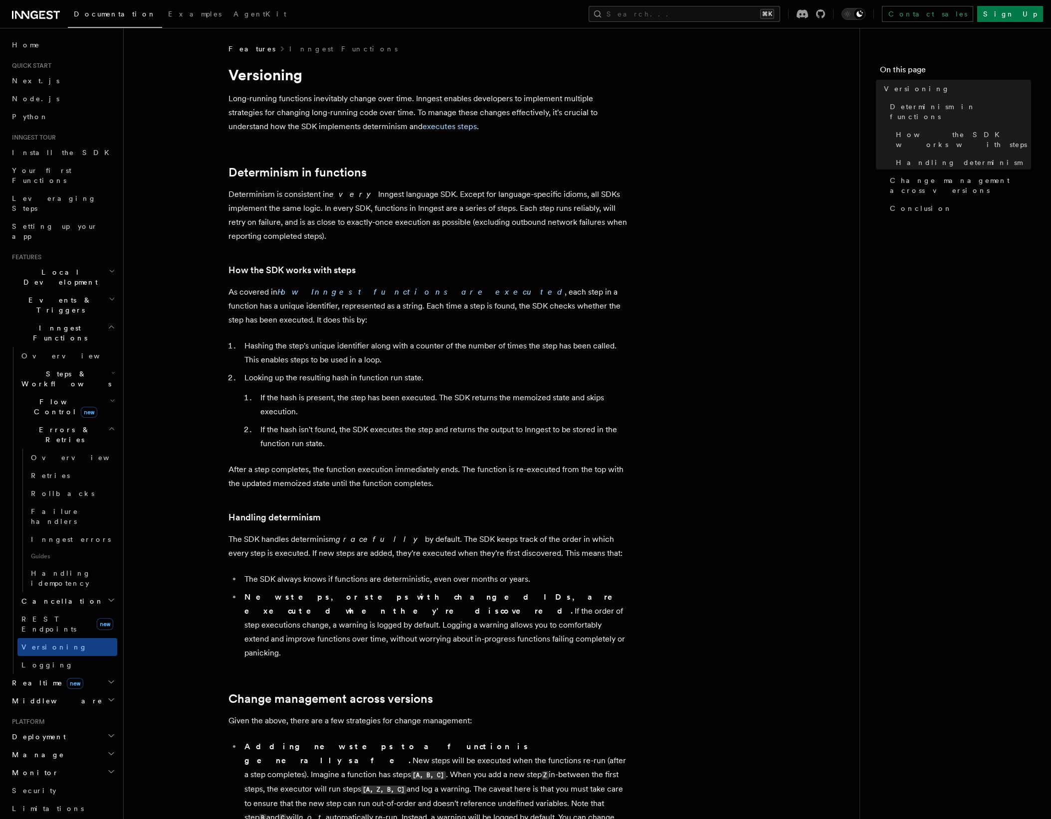 The height and width of the screenshot is (819, 1051). I want to click on button: Cancellation, so click(67, 601).